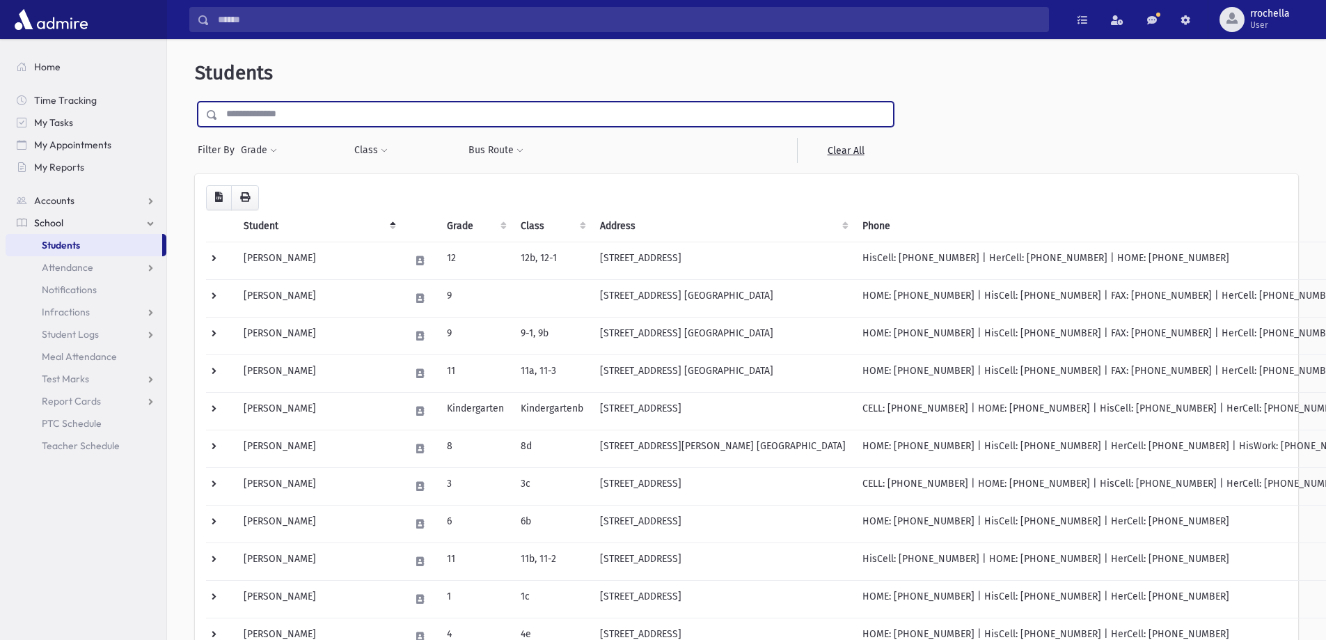 The width and height of the screenshot is (1326, 640). I want to click on td: 3, so click(475, 486).